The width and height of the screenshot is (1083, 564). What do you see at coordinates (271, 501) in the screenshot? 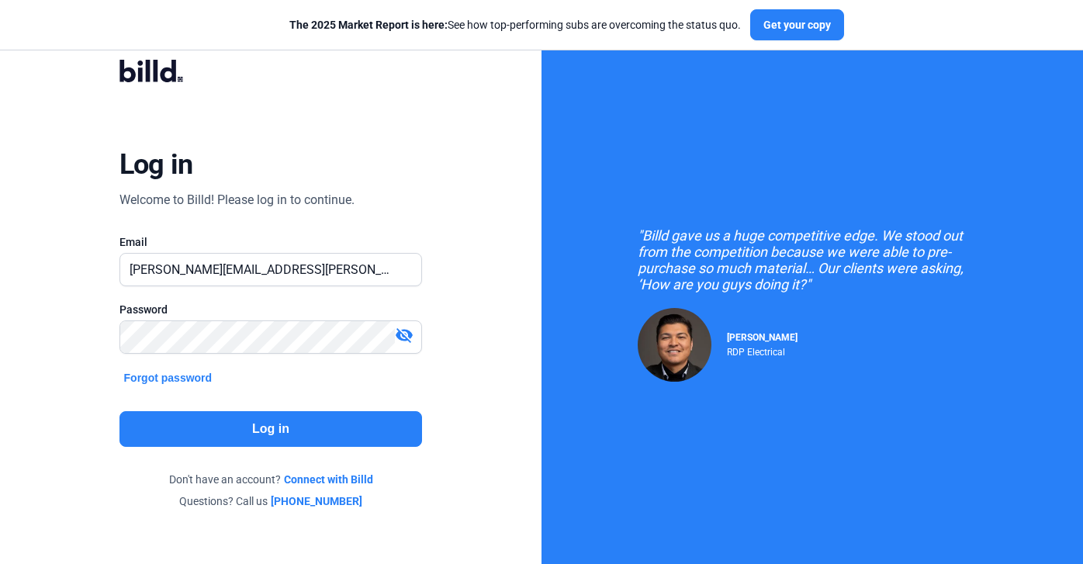
I see `div: Questions? Call us` at bounding box center [271, 501].